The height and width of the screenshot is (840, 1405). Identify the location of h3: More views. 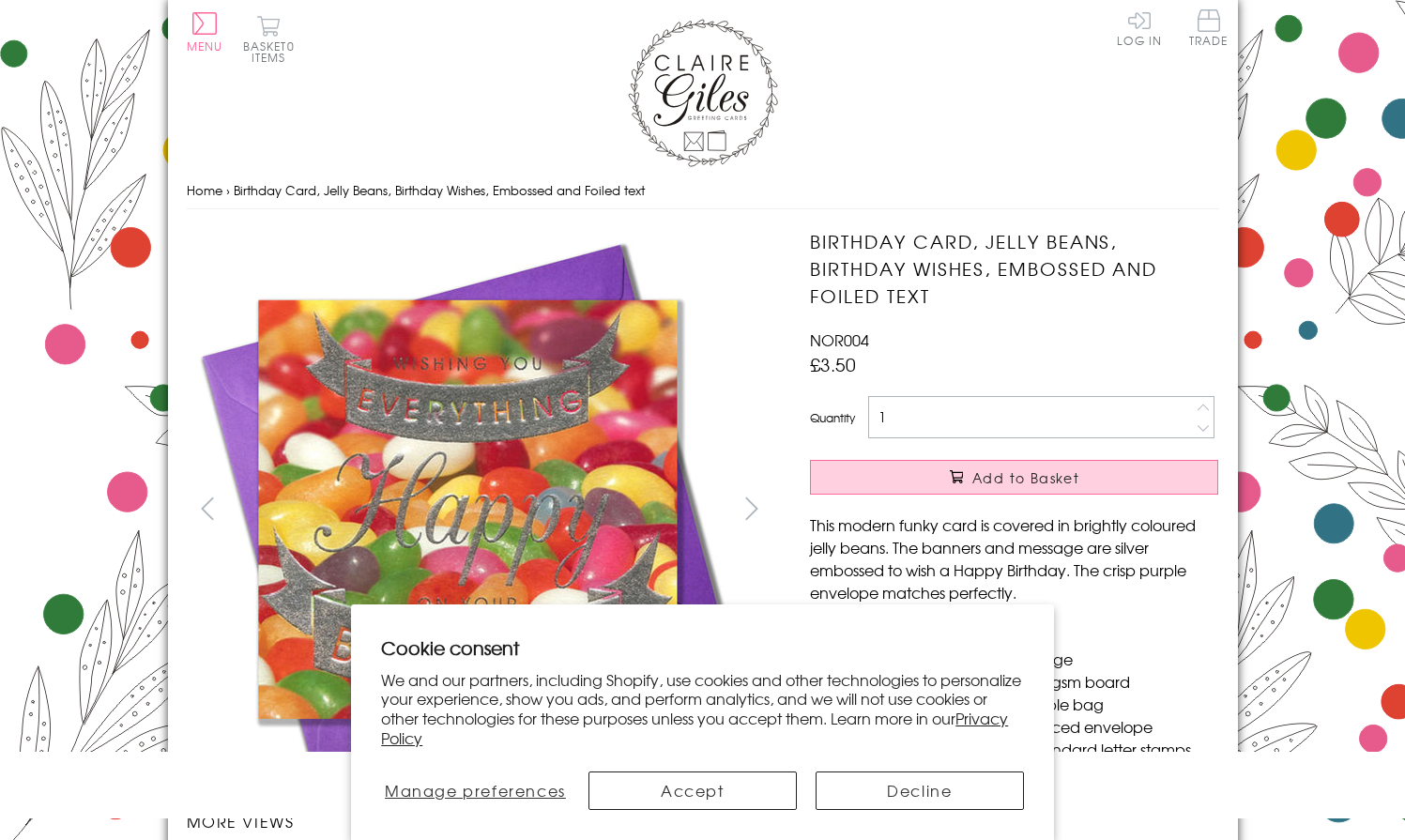
(480, 822).